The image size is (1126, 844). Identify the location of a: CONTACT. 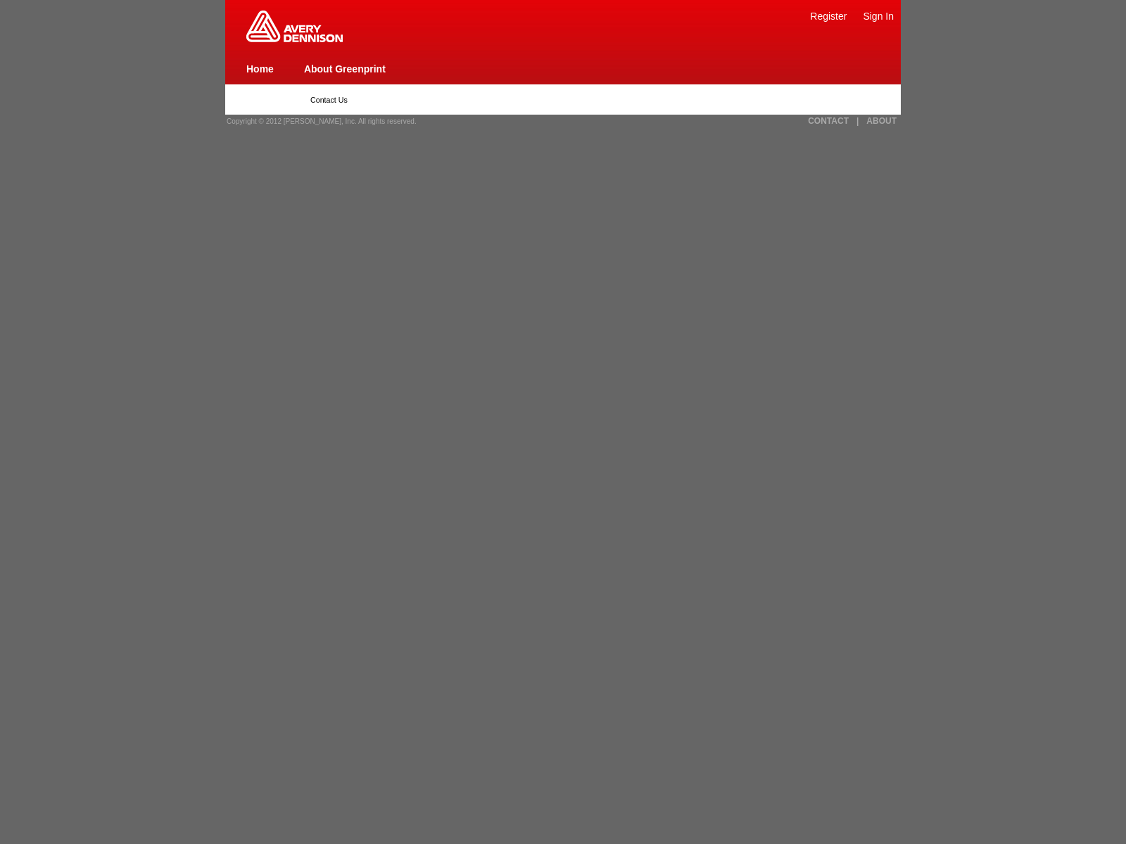
(828, 121).